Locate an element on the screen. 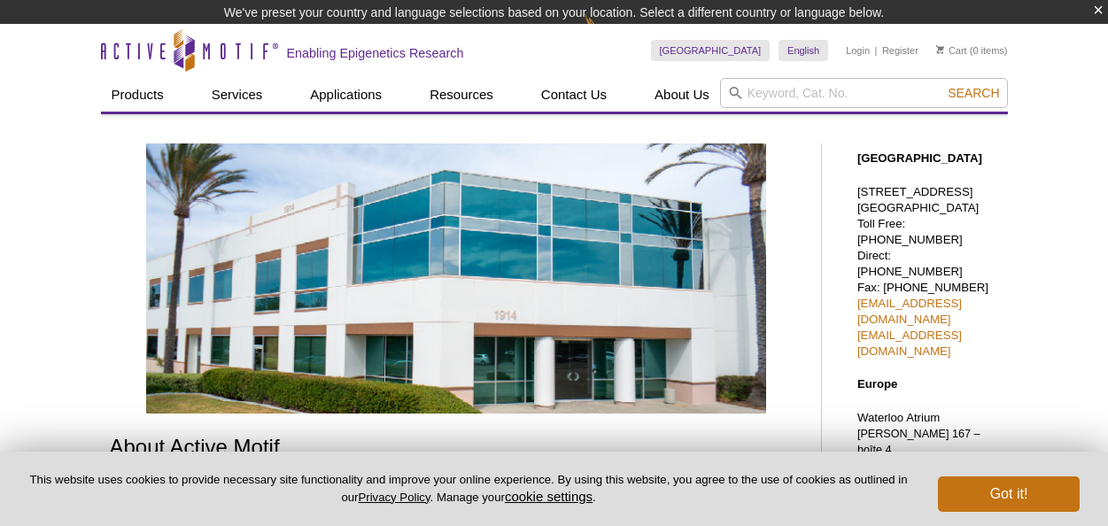 The width and height of the screenshot is (1108, 526). a: Services is located at coordinates (237, 95).